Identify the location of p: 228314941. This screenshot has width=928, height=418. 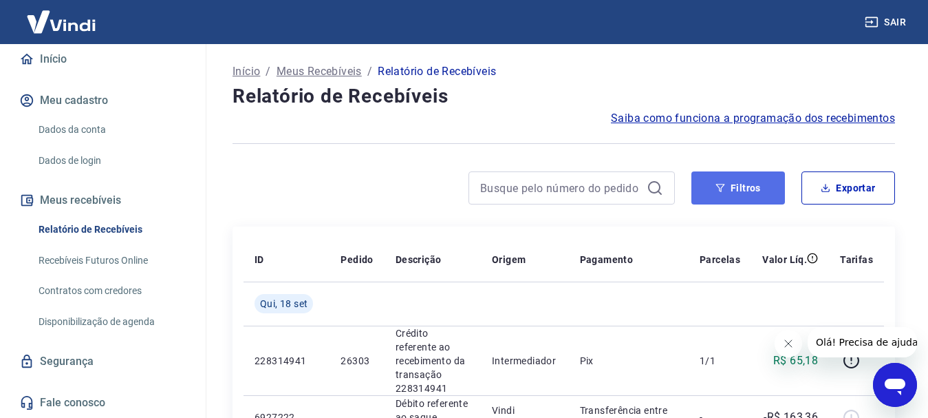
(286, 360).